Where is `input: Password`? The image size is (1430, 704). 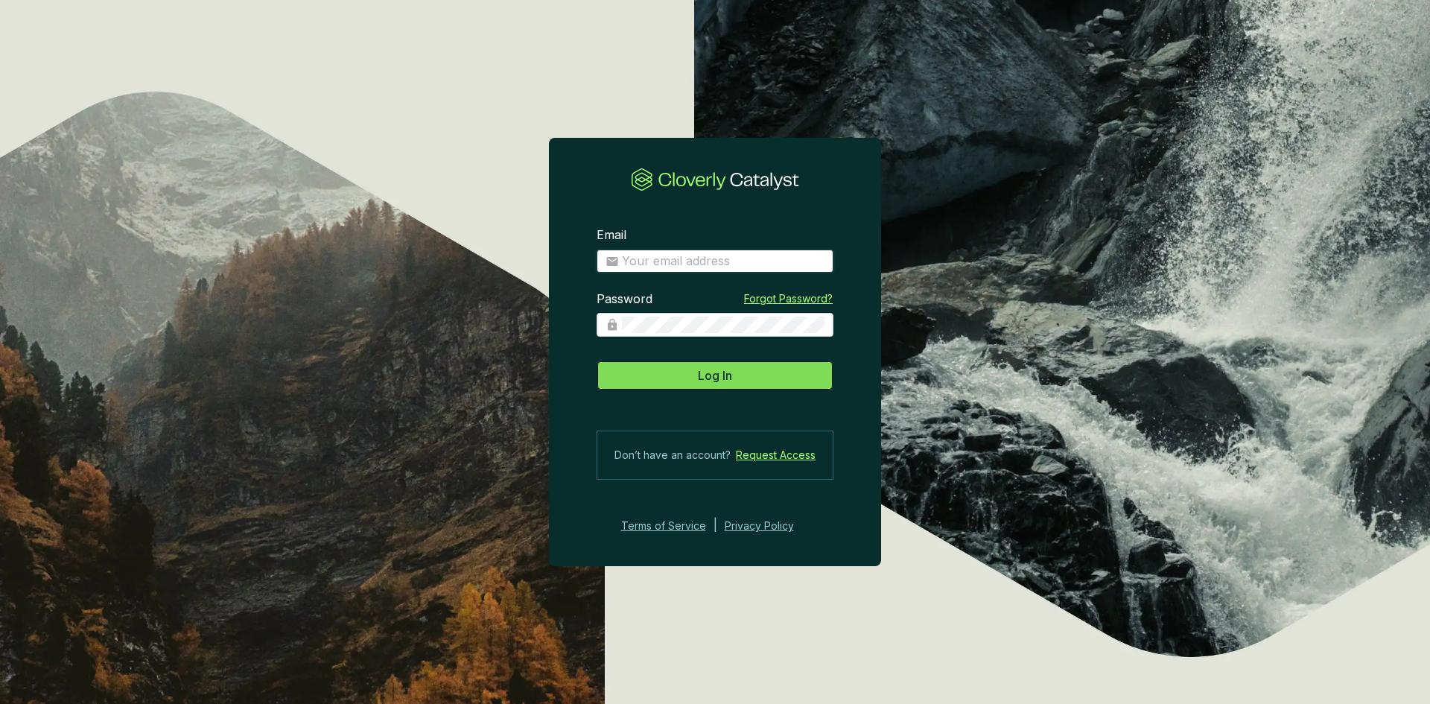
input: Password is located at coordinates (723, 325).